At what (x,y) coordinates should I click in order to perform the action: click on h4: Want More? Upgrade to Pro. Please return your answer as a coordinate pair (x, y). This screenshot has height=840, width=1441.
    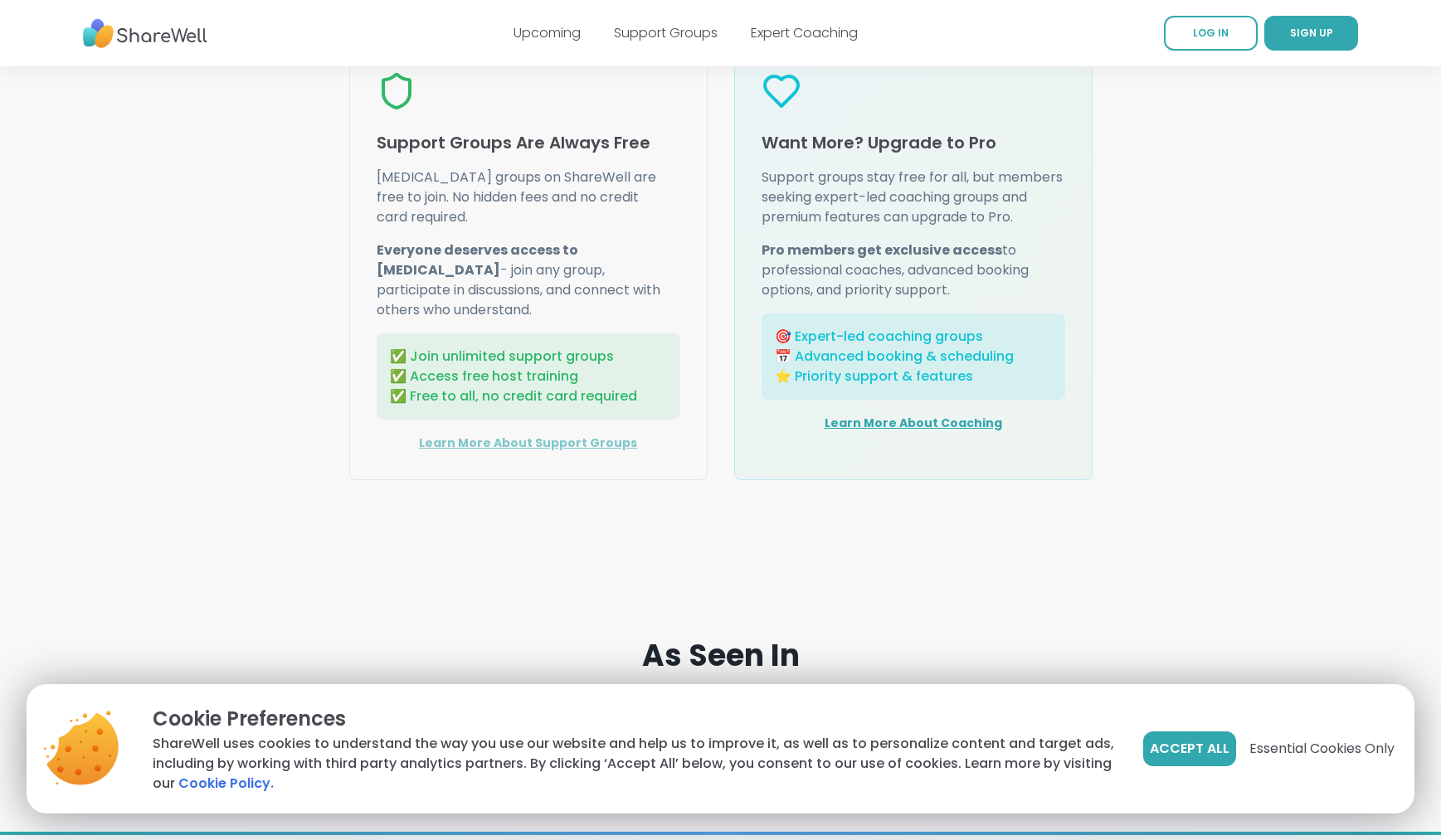
    Looking at the image, I should click on (913, 143).